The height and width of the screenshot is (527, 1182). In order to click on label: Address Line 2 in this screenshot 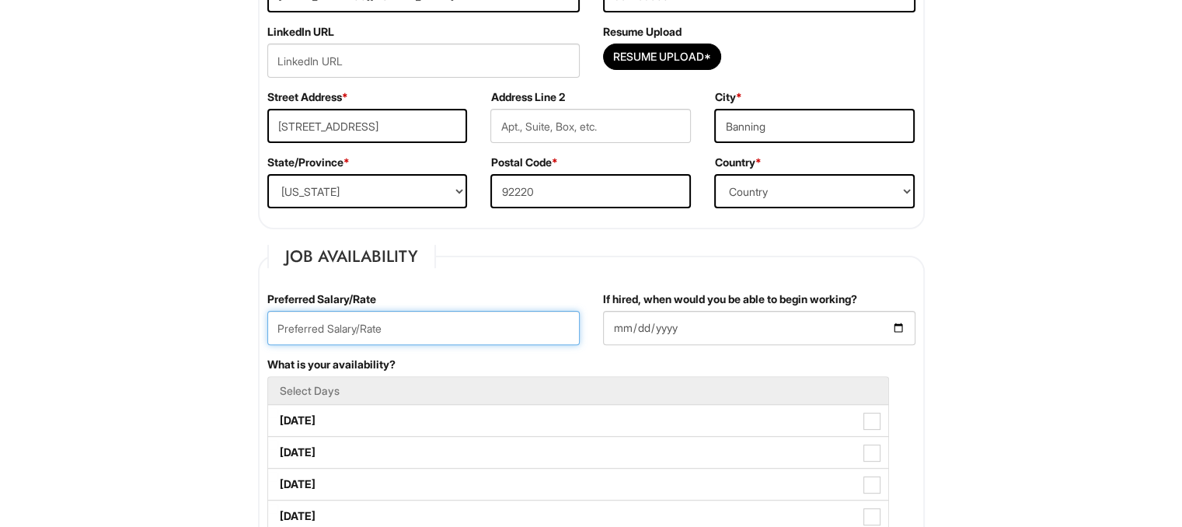, I will do `click(527, 97)`.